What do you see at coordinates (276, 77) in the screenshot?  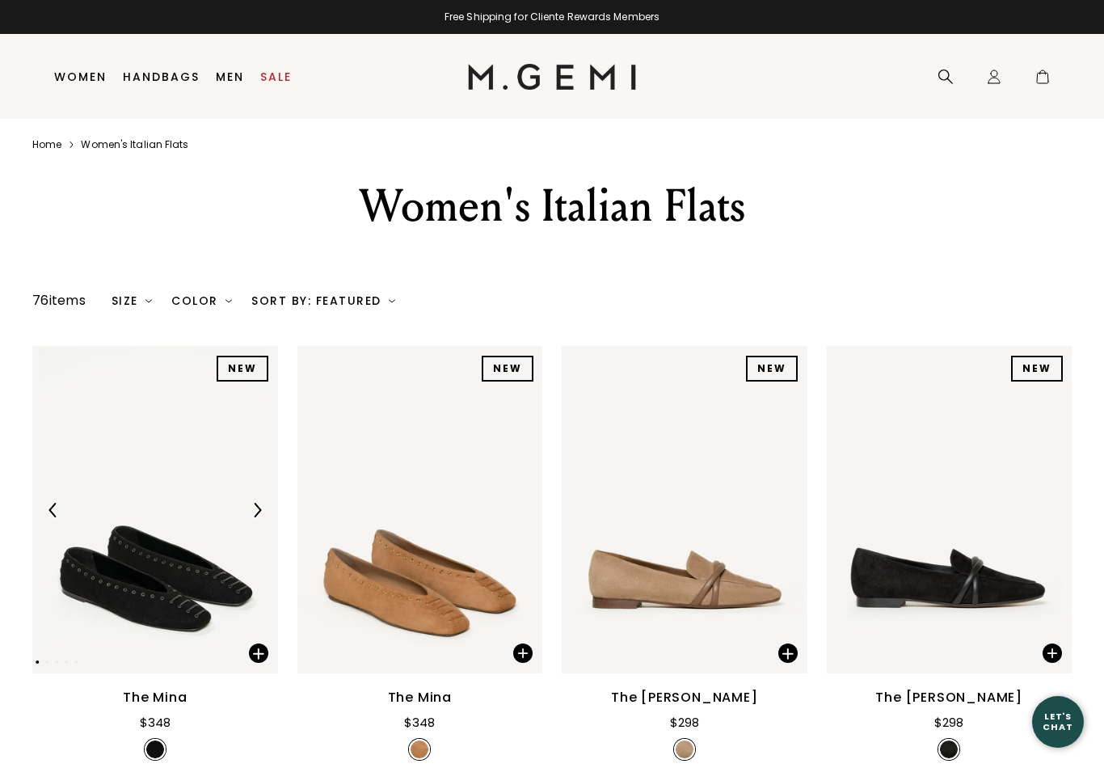 I see `a: Sale` at bounding box center [276, 77].